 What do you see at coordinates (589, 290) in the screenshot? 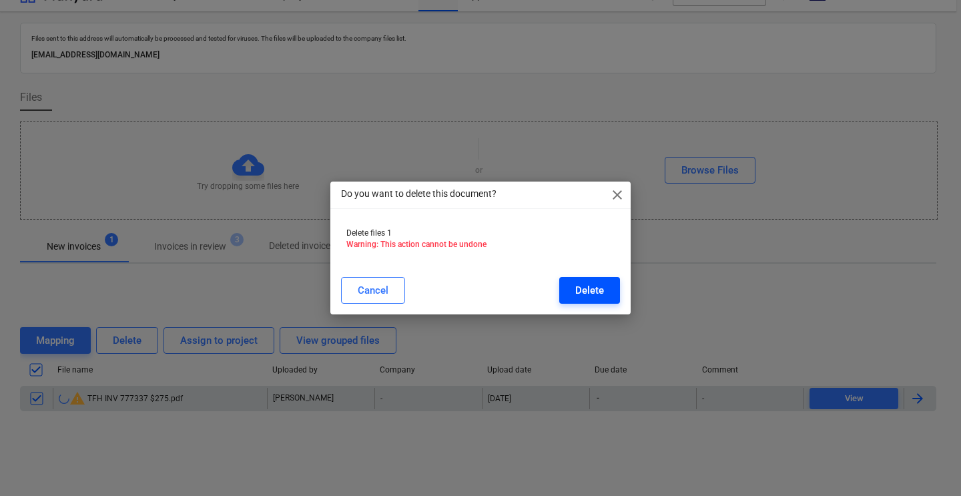
I see `div: Delete` at bounding box center [589, 290].